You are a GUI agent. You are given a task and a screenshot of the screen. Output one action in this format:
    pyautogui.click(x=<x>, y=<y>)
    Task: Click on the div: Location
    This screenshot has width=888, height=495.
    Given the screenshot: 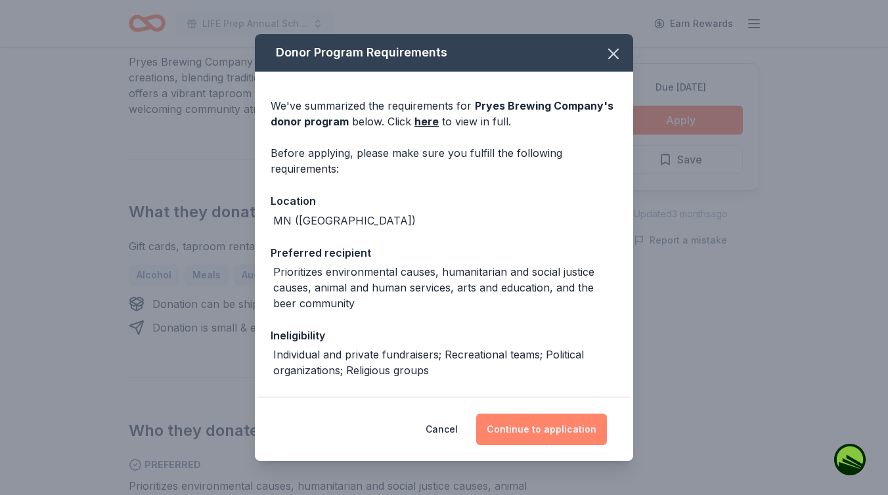 What is the action you would take?
    pyautogui.click(x=444, y=201)
    